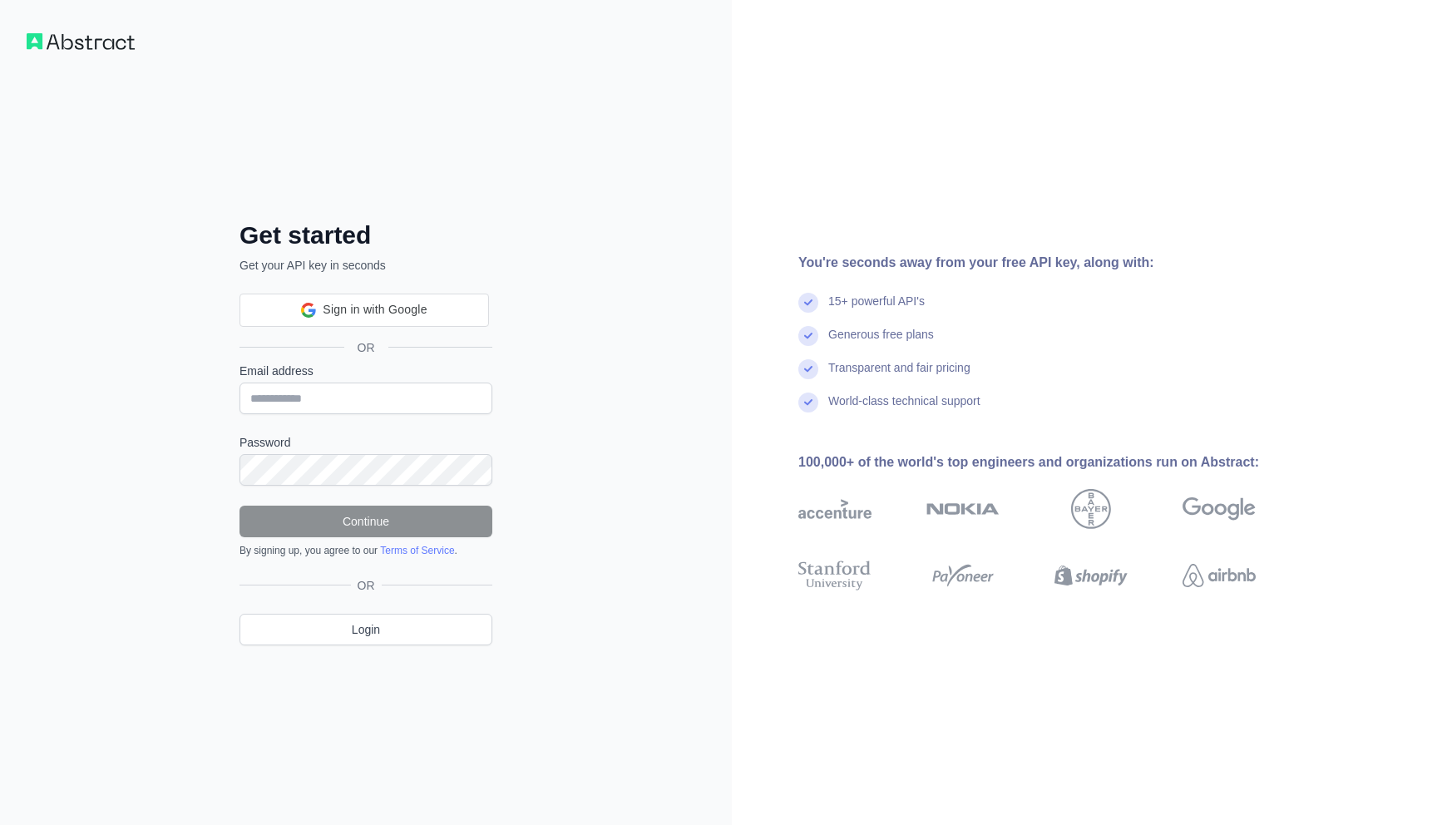 The width and height of the screenshot is (1437, 825). What do you see at coordinates (904, 409) in the screenshot?
I see `div: World-class technical support` at bounding box center [904, 409].